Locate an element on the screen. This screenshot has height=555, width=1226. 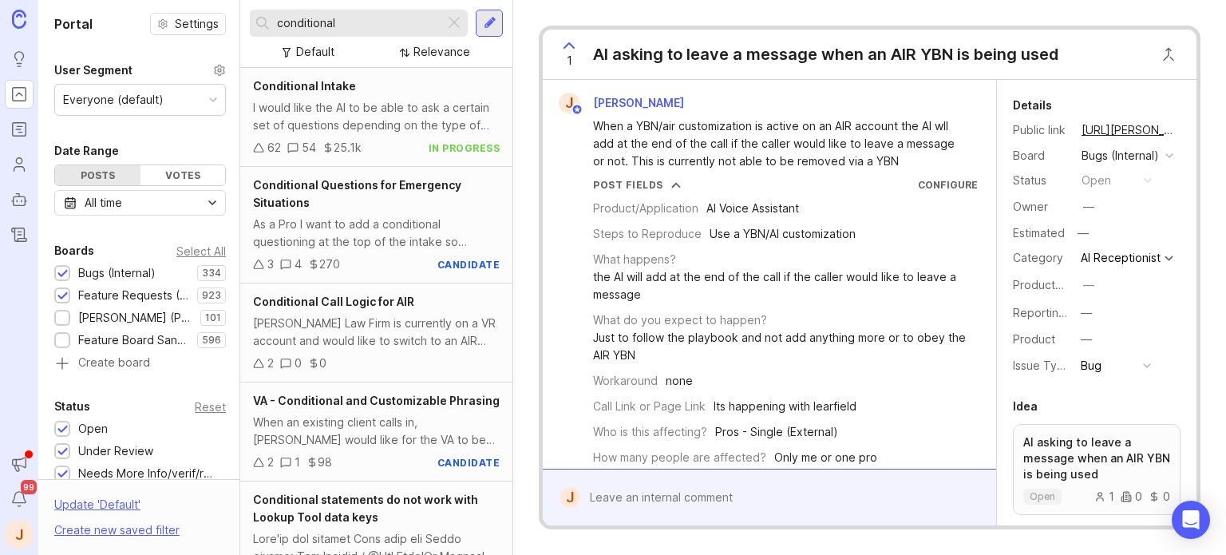
div: AI Receptionist is located at coordinates (1121, 258).